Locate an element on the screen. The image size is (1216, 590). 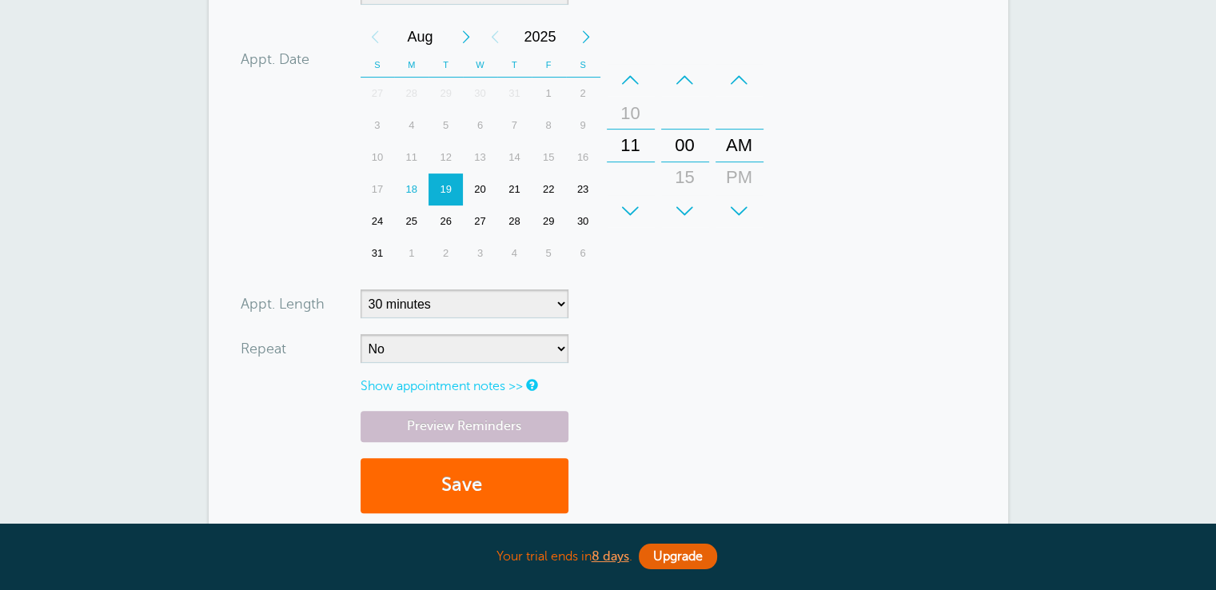
div: 1 is located at coordinates (548, 94).